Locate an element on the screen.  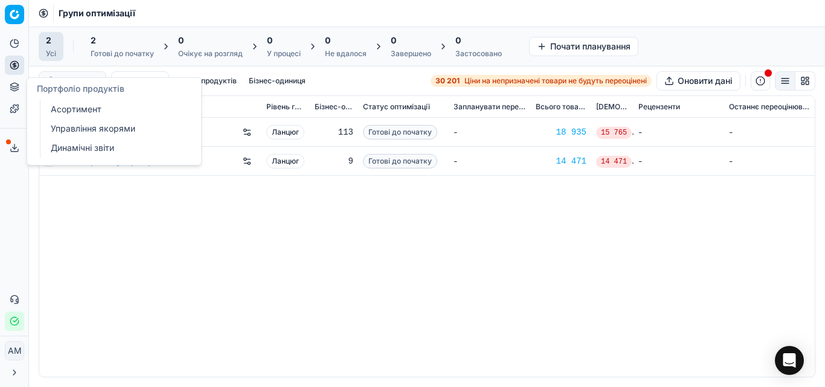
font: Фільтр is located at coordinates (147, 80).